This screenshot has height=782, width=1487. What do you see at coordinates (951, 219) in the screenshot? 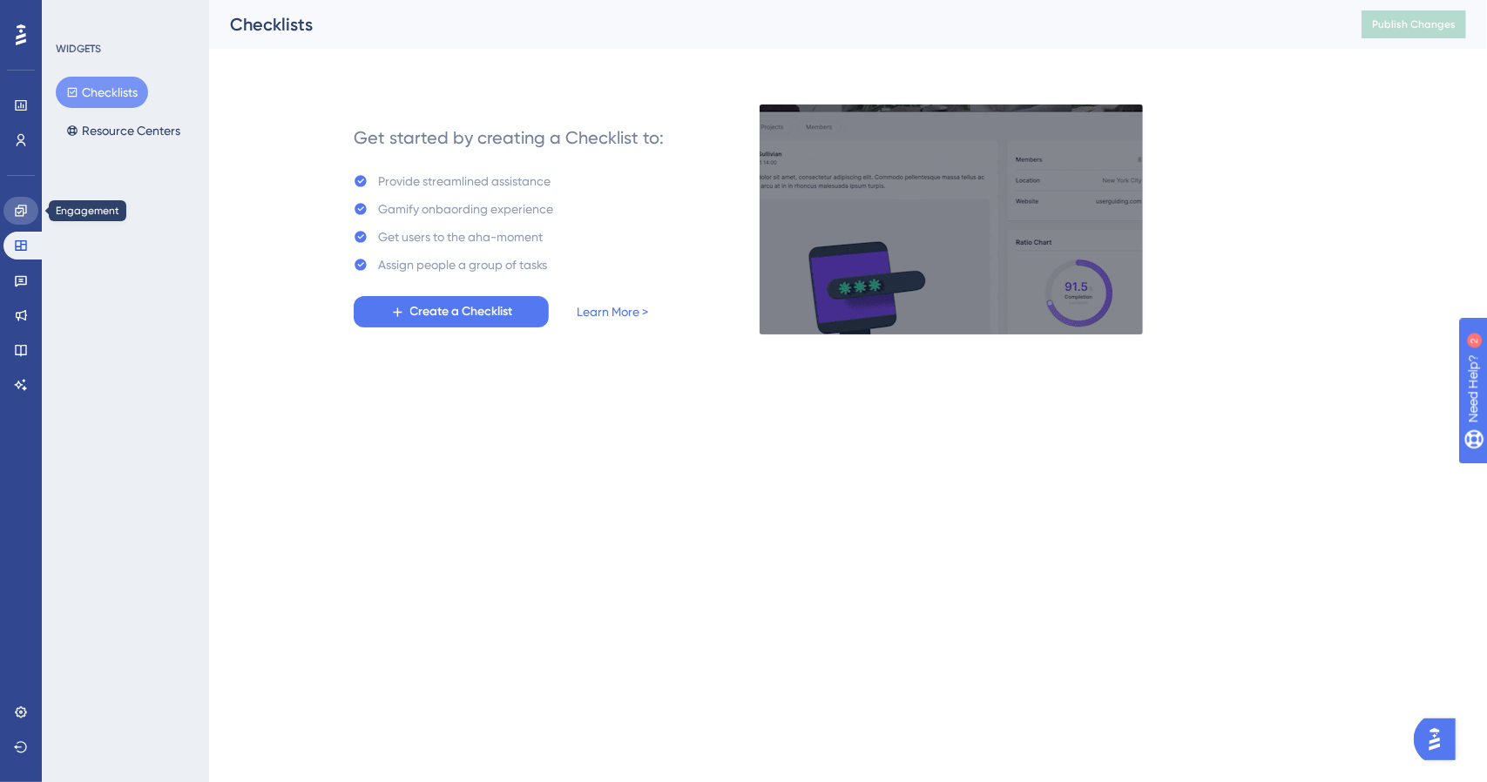
I see `img: e28e67207451d1beac2d0b01ddd05b56.gif` at bounding box center [951, 219].